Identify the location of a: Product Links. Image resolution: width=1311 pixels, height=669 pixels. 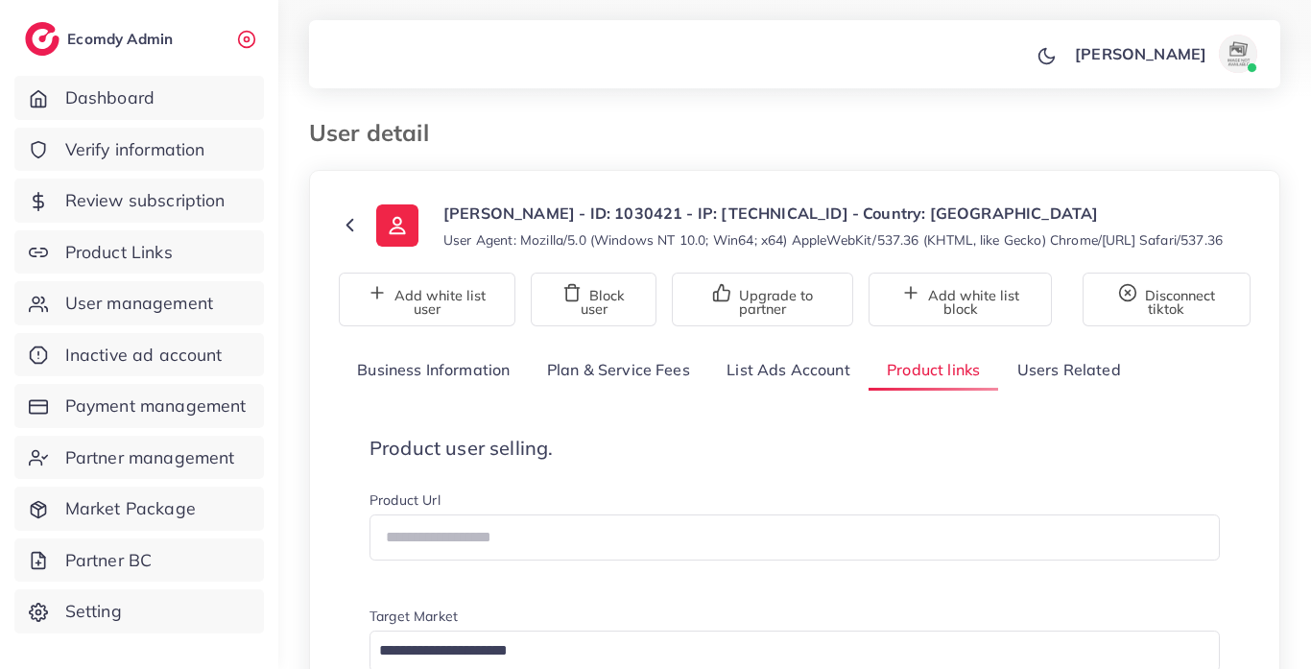
(139, 252).